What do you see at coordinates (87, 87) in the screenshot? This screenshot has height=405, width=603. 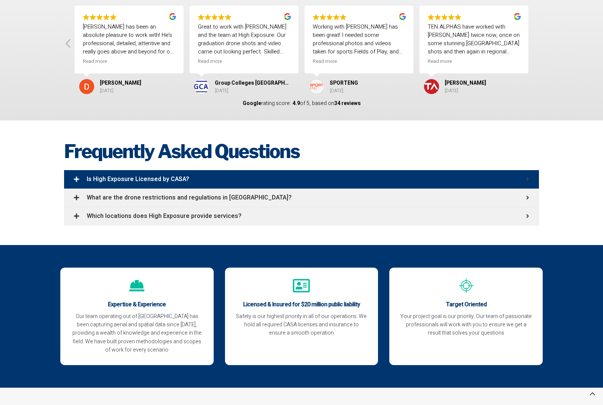 I see `img: Danielle Robley` at bounding box center [87, 87].